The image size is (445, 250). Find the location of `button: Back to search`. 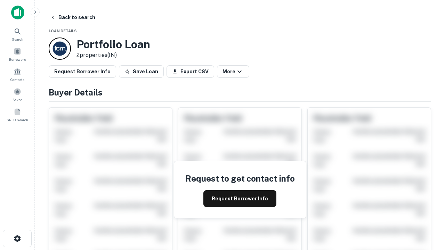

button: Back to search is located at coordinates (73, 17).